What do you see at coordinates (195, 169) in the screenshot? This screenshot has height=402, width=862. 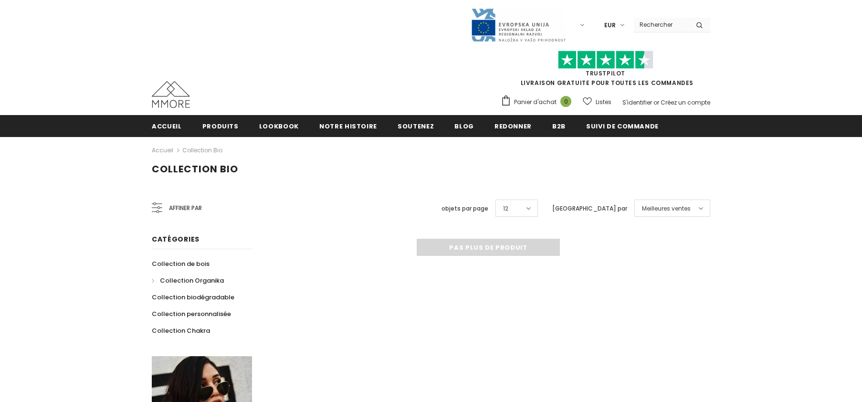 I see `span: Collection Bio` at bounding box center [195, 169].